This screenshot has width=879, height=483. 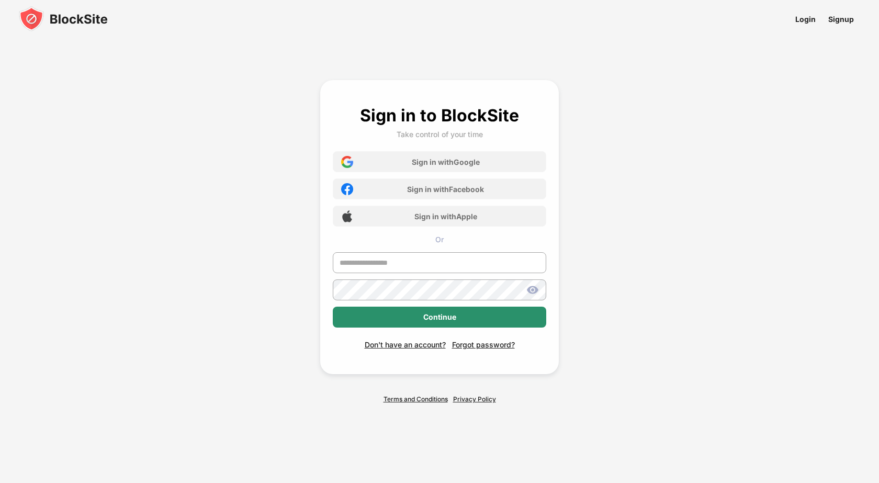 I want to click on div: Take control of your time, so click(x=440, y=134).